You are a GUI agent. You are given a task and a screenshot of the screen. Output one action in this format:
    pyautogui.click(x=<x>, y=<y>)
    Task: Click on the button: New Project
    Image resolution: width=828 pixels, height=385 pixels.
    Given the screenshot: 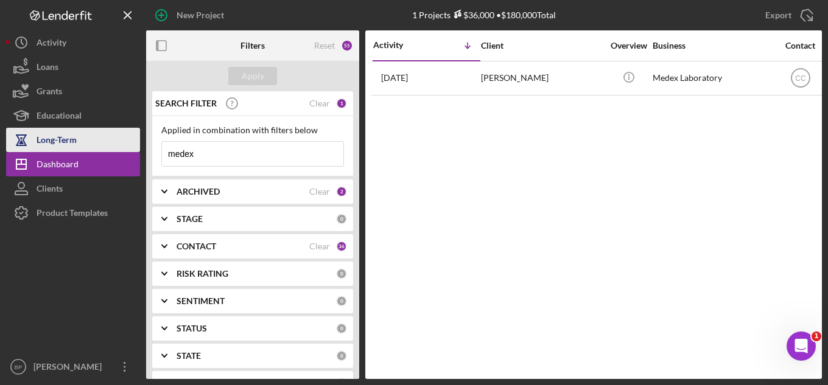 What is the action you would take?
    pyautogui.click(x=191, y=15)
    